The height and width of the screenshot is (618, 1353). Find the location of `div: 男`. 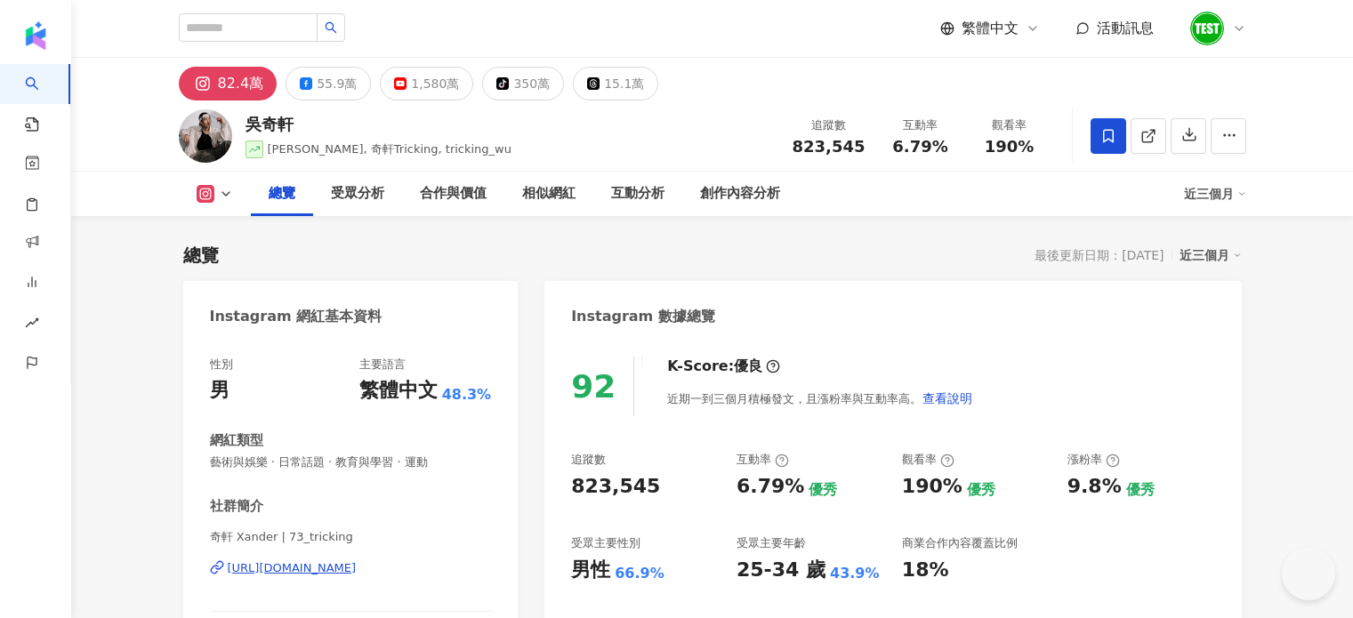

div: 男 is located at coordinates (220, 391).